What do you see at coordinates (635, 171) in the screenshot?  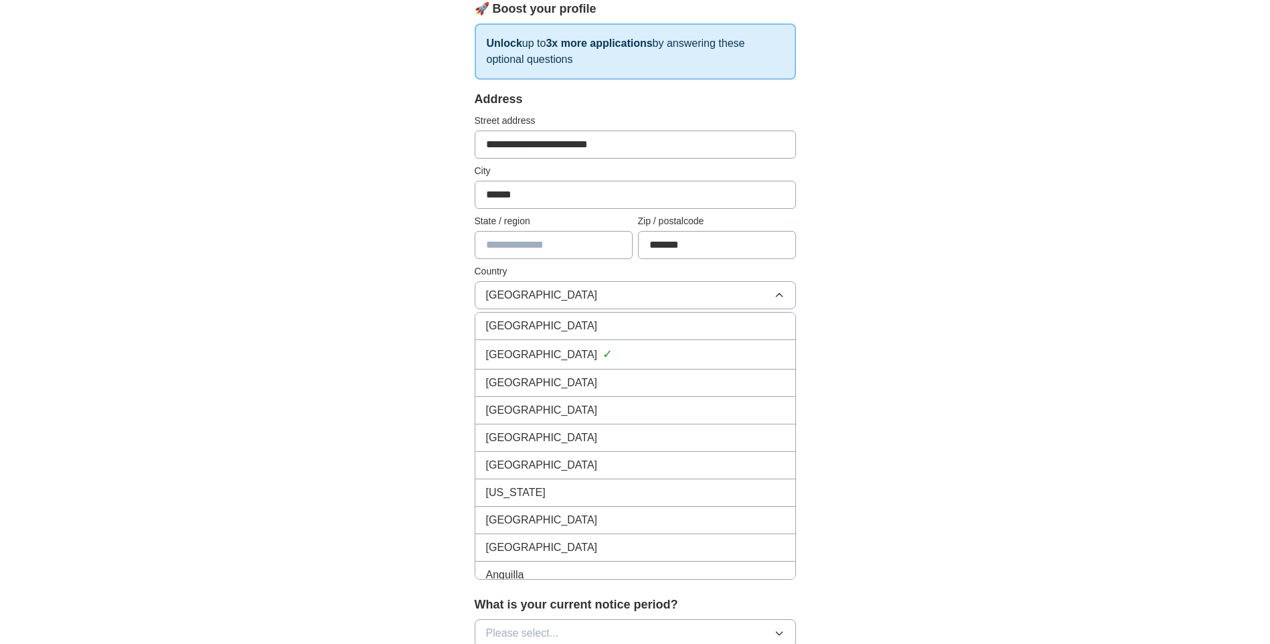 I see `label: City` at bounding box center [635, 171].